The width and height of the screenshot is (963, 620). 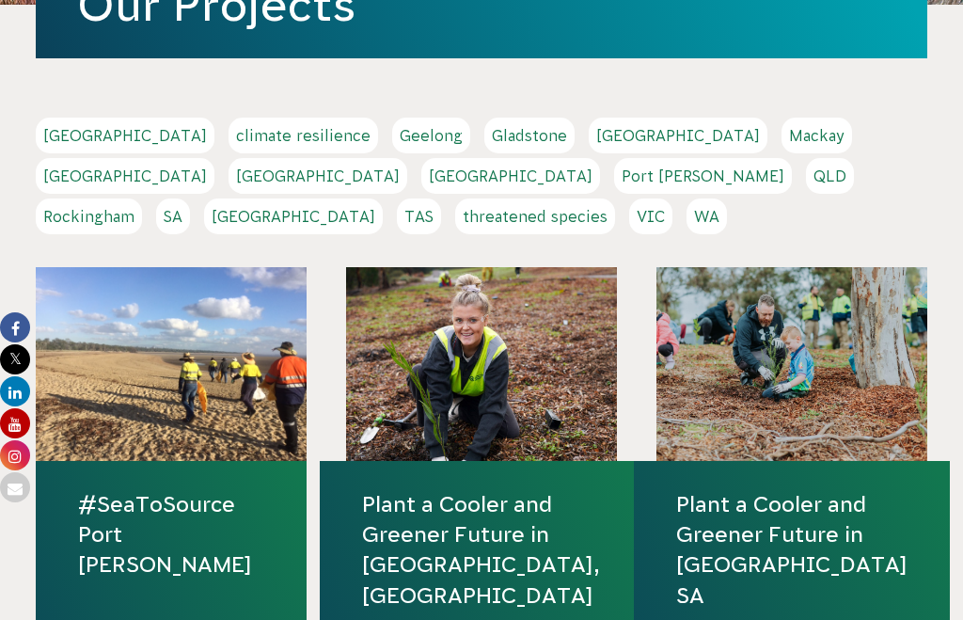 I want to click on a: VIC, so click(x=651, y=216).